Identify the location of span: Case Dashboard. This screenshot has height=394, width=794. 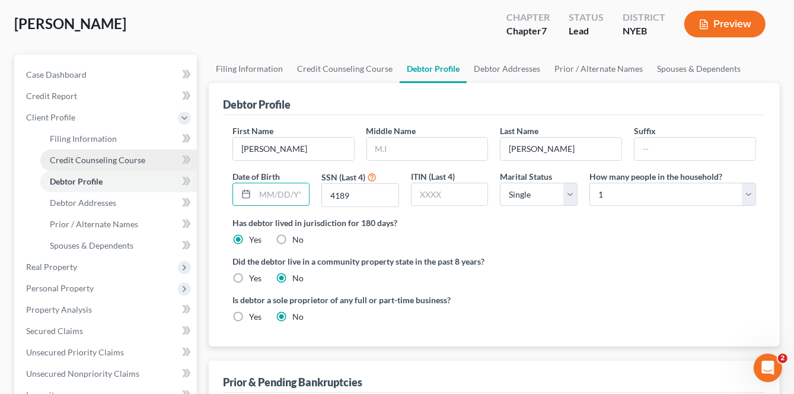
(56, 74).